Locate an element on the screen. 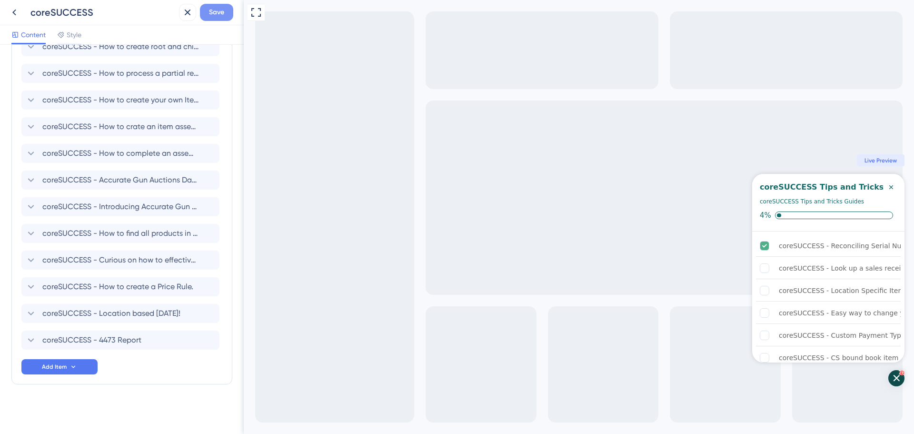  div: coreSUCCESS - Reconciling Serial Numbers To Inventory is located at coordinates (629, 246).